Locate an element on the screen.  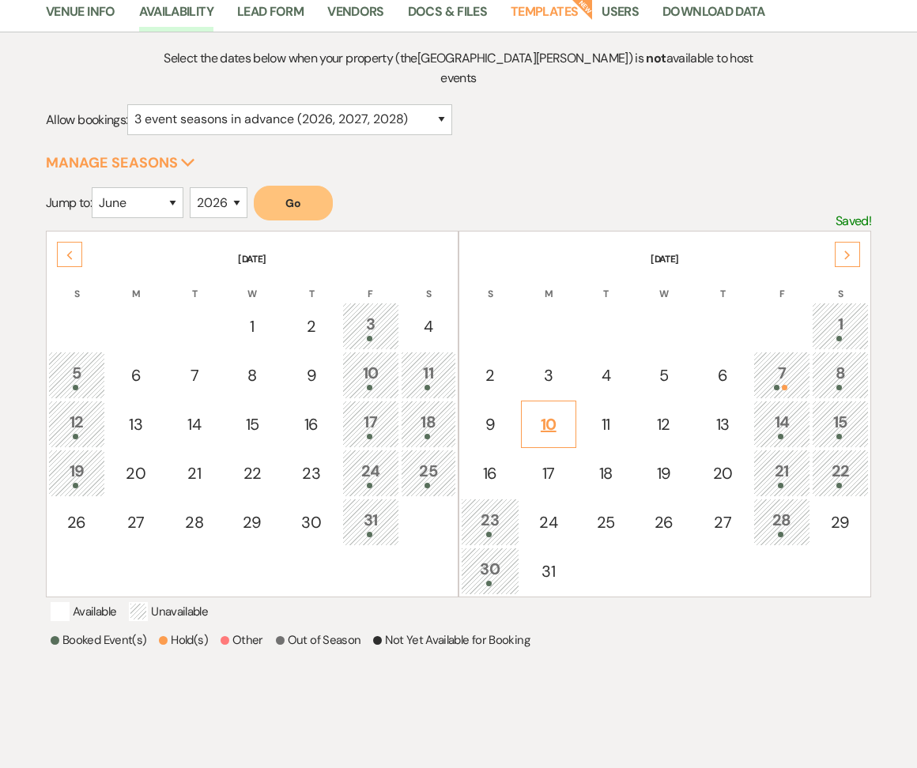
p: Saved! is located at coordinates (853, 221).